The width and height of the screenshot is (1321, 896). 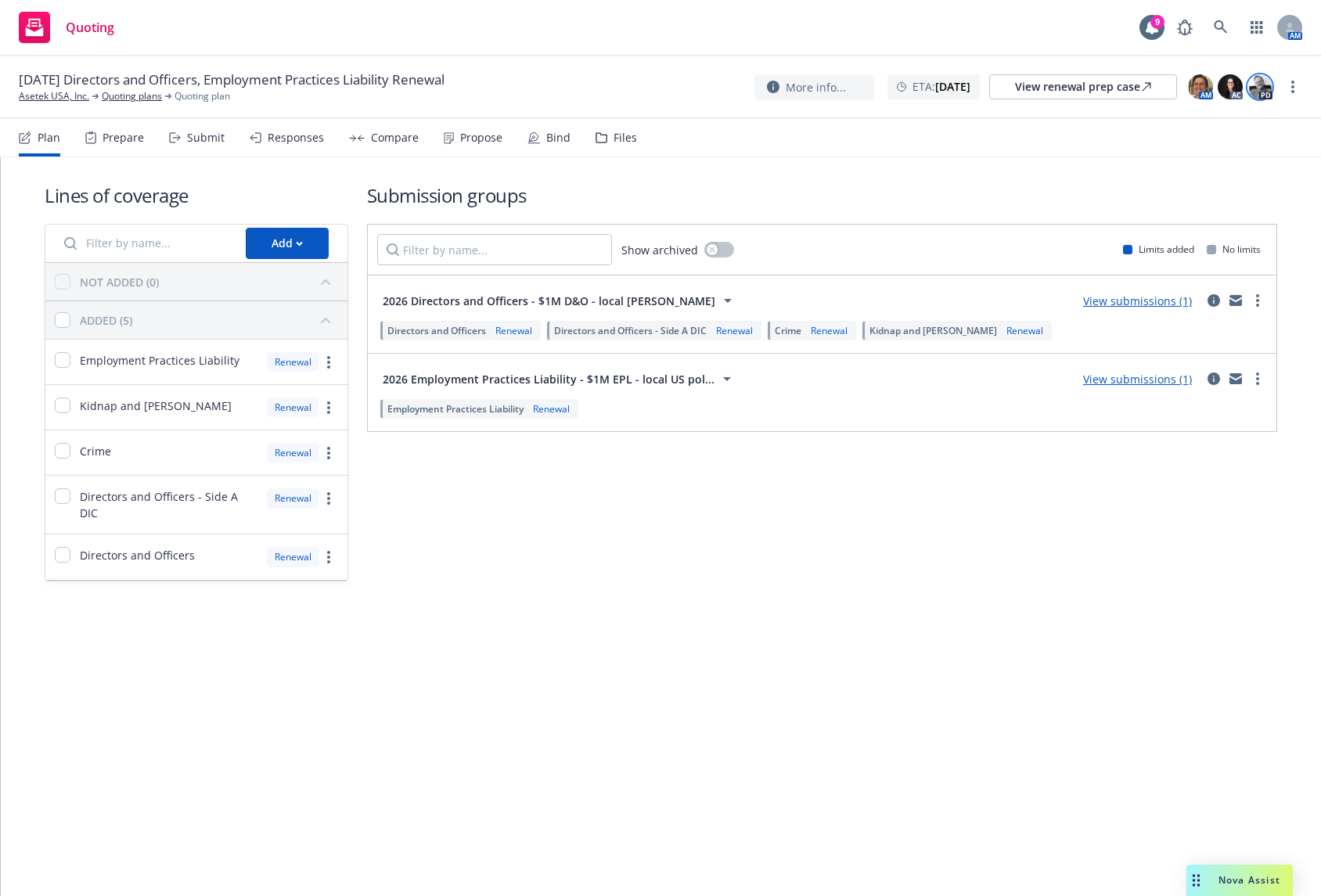 What do you see at coordinates (287, 243) in the screenshot?
I see `button: Add` at bounding box center [287, 243].